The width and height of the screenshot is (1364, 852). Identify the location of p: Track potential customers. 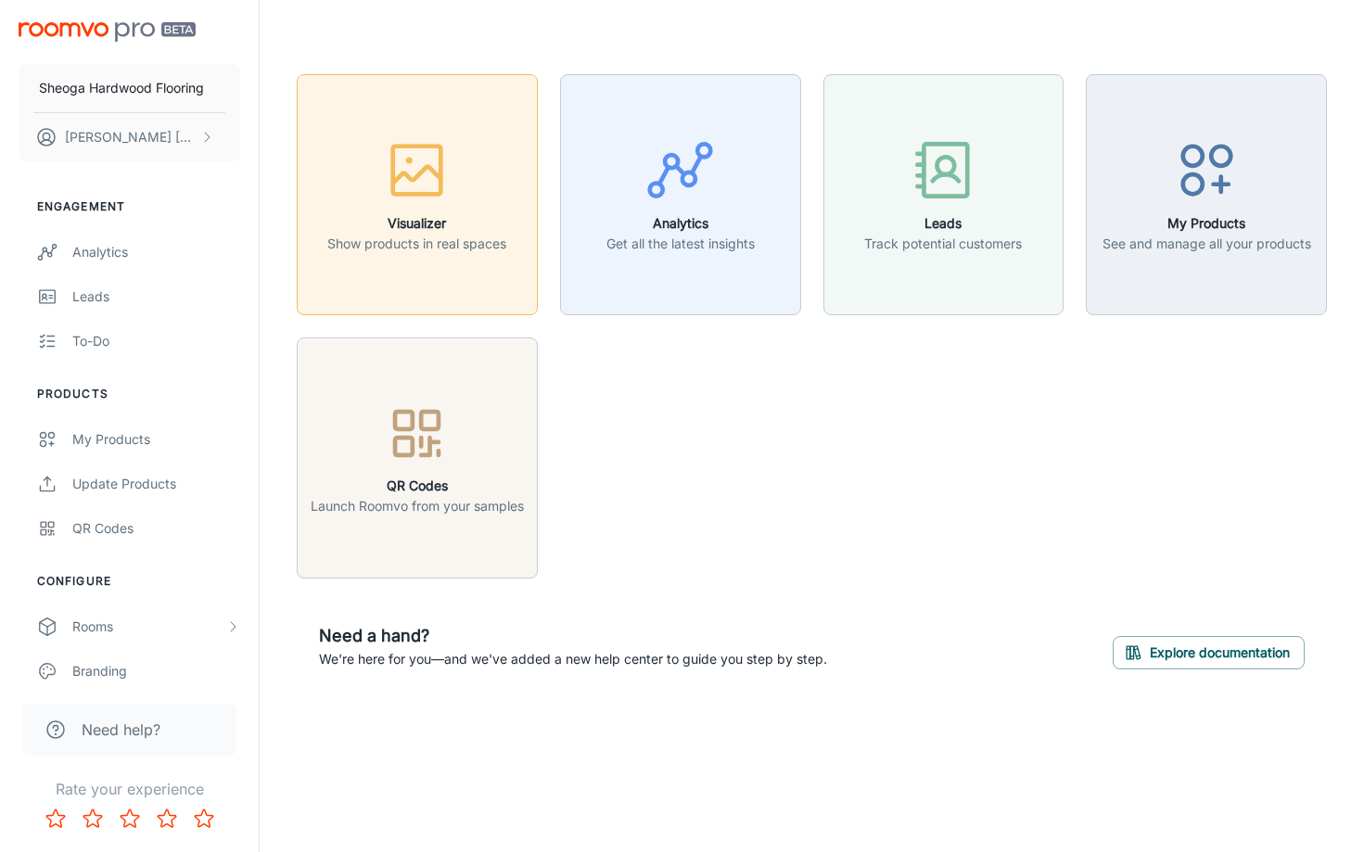
(943, 244).